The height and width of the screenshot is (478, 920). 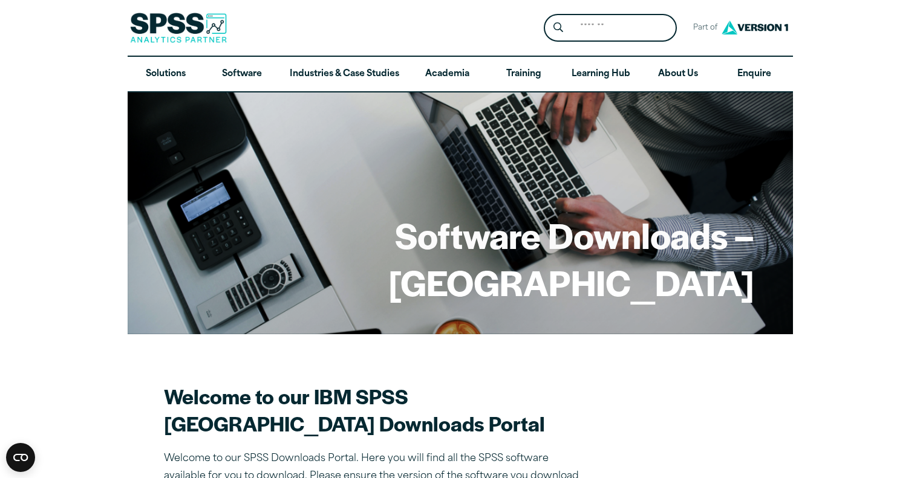 What do you see at coordinates (755, 27) in the screenshot?
I see `img: Version1 Logo` at bounding box center [755, 27].